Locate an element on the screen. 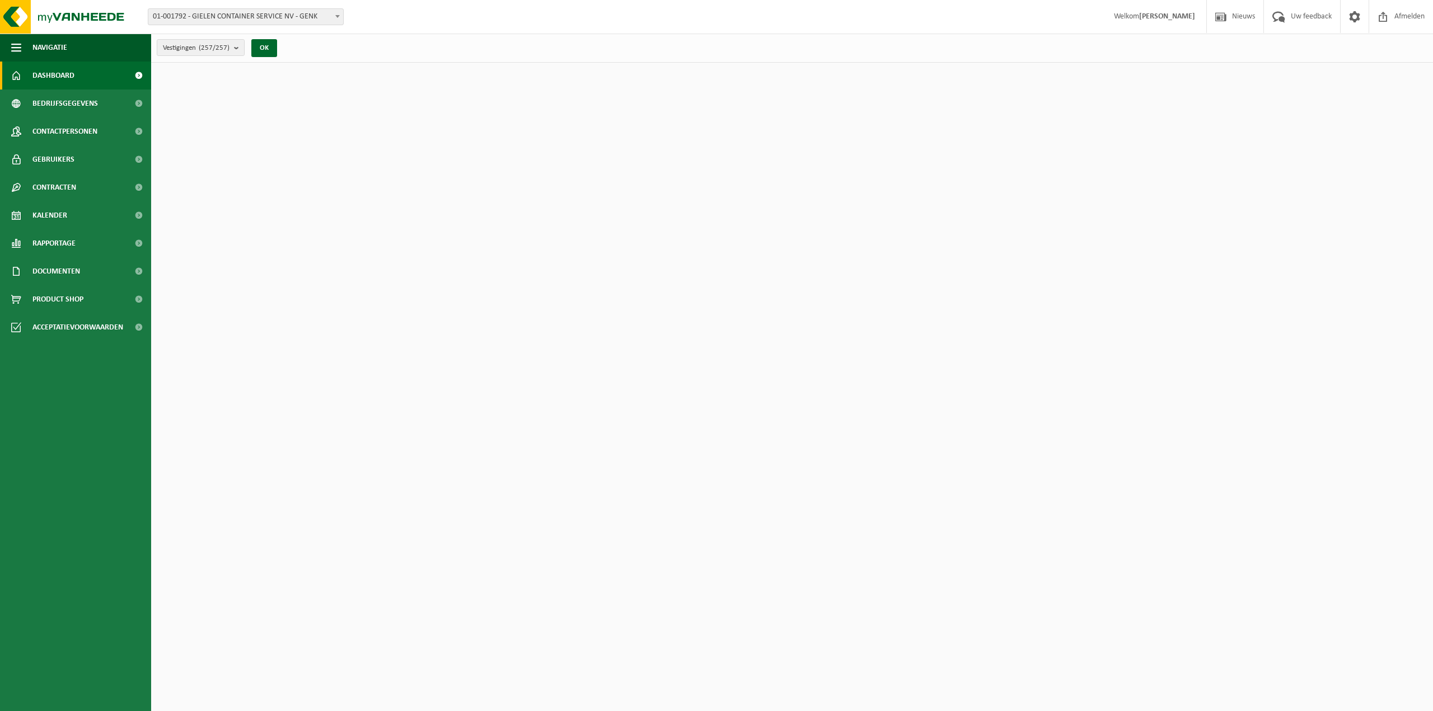  span: Navigatie is located at coordinates (50, 48).